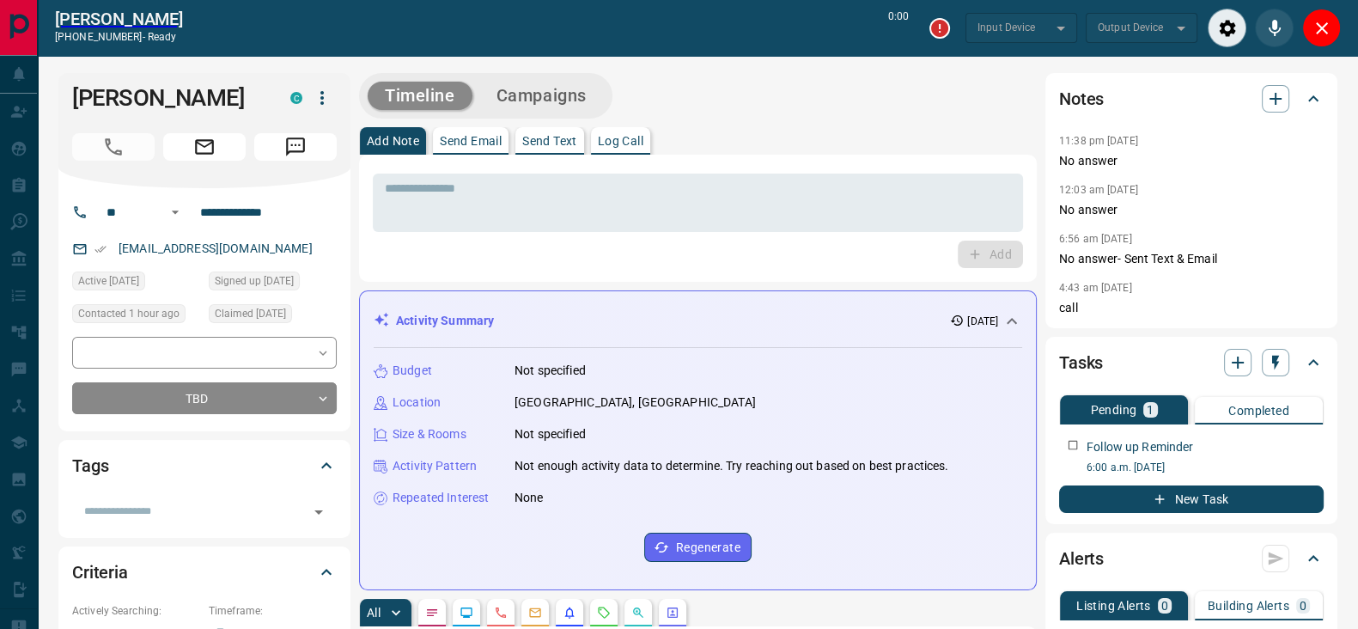 This screenshot has height=629, width=1358. Describe the element at coordinates (100, 572) in the screenshot. I see `h2: Criteria` at that location.